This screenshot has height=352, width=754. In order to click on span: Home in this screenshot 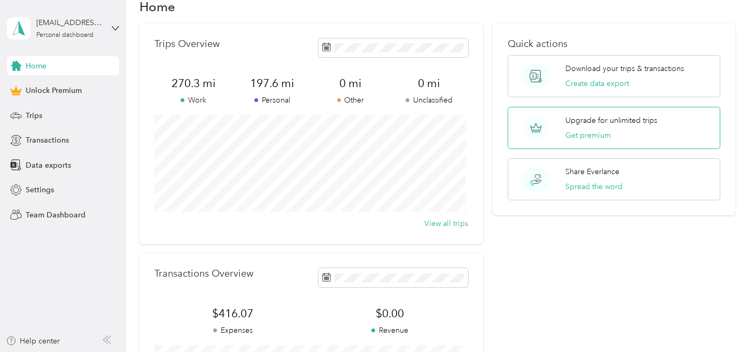, I will do `click(36, 66)`.